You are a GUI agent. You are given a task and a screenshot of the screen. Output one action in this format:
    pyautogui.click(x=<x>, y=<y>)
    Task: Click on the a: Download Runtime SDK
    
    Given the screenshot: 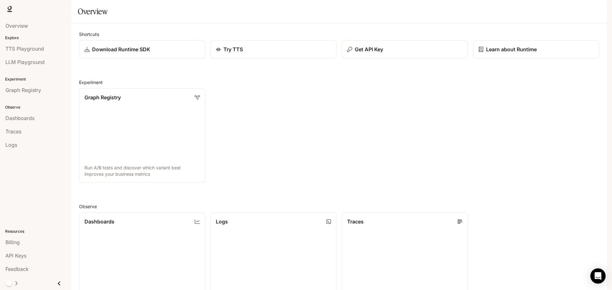 What is the action you would take?
    pyautogui.click(x=142, y=49)
    